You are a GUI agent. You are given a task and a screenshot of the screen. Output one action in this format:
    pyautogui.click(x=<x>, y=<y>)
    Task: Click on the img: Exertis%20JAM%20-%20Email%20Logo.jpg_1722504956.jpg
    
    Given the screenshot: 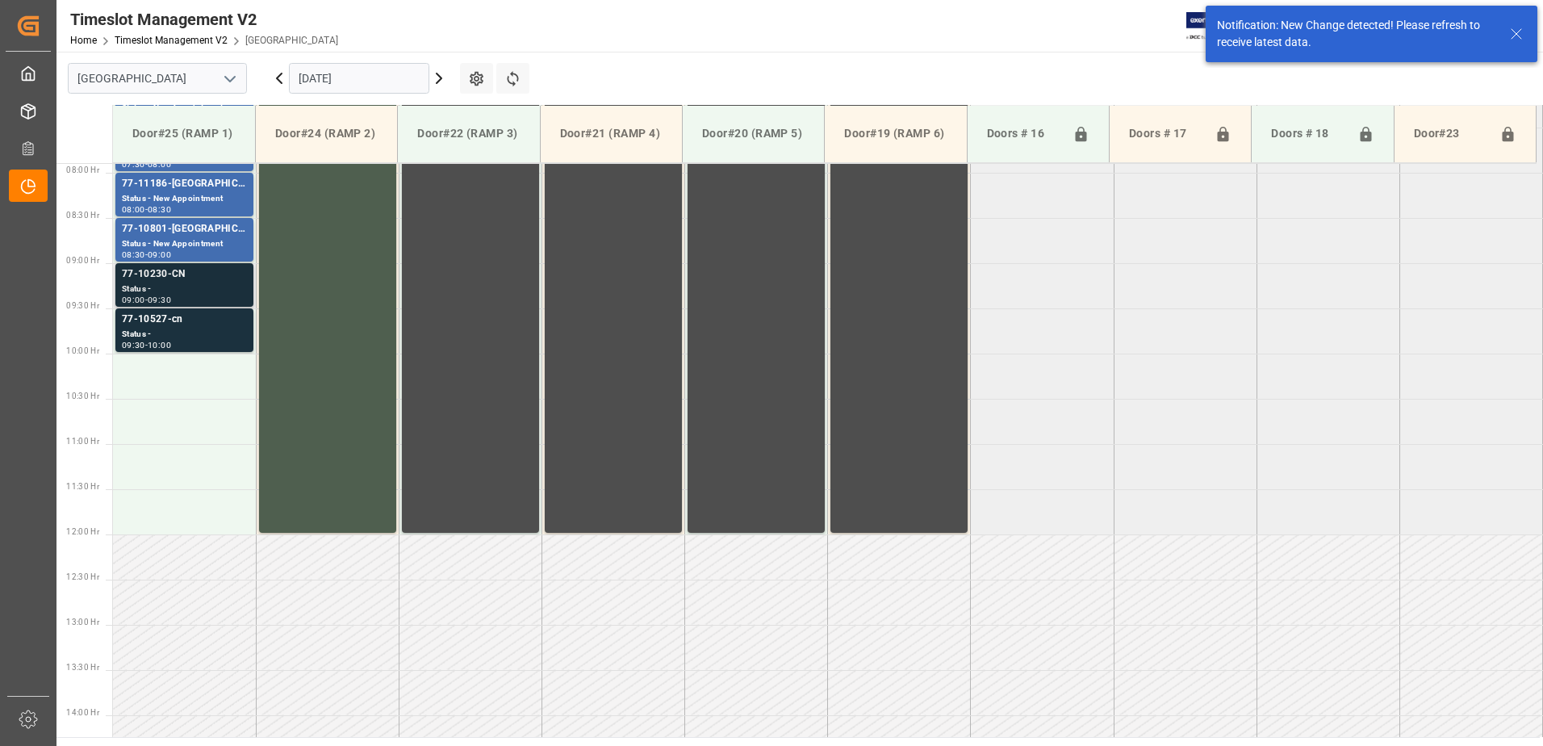 What is the action you would take?
    pyautogui.click(x=1214, y=26)
    